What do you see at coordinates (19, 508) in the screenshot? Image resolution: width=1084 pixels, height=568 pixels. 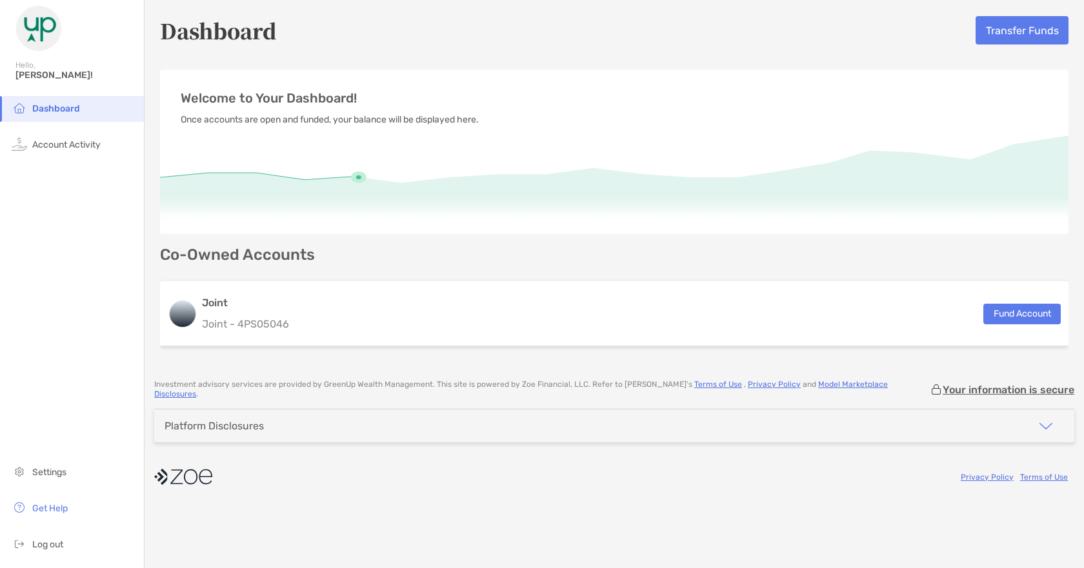 I see `img: get-help icon` at bounding box center [19, 508].